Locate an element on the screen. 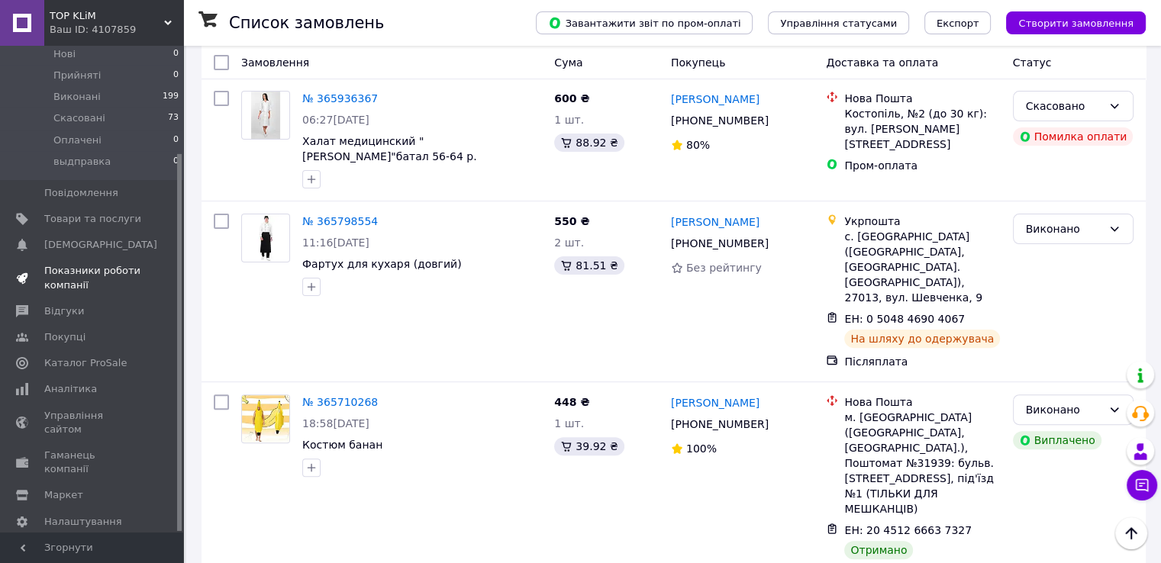  span: 199 is located at coordinates (170, 97).